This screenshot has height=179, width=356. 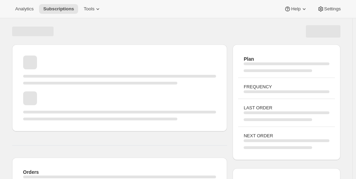 What do you see at coordinates (24, 9) in the screenshot?
I see `span: Analytics` at bounding box center [24, 9].